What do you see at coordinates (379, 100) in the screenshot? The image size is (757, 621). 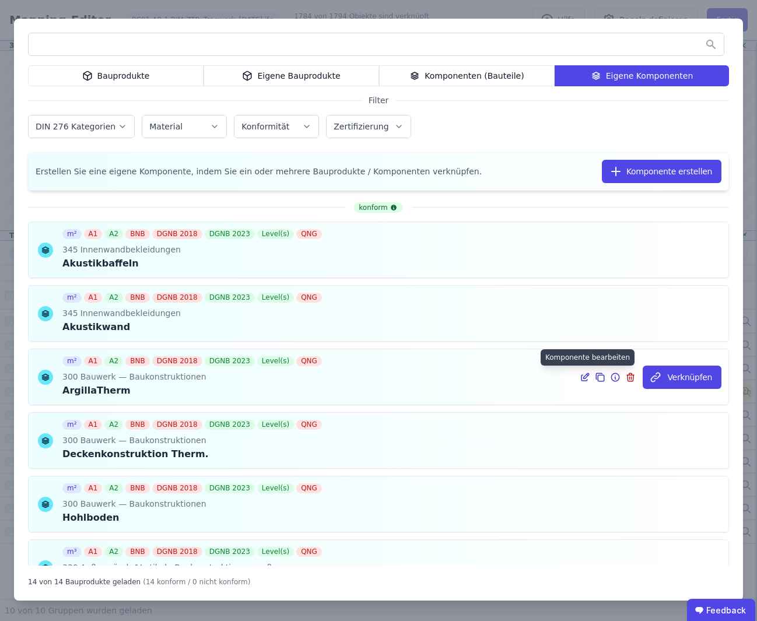 I see `span: Filter` at bounding box center [379, 100].